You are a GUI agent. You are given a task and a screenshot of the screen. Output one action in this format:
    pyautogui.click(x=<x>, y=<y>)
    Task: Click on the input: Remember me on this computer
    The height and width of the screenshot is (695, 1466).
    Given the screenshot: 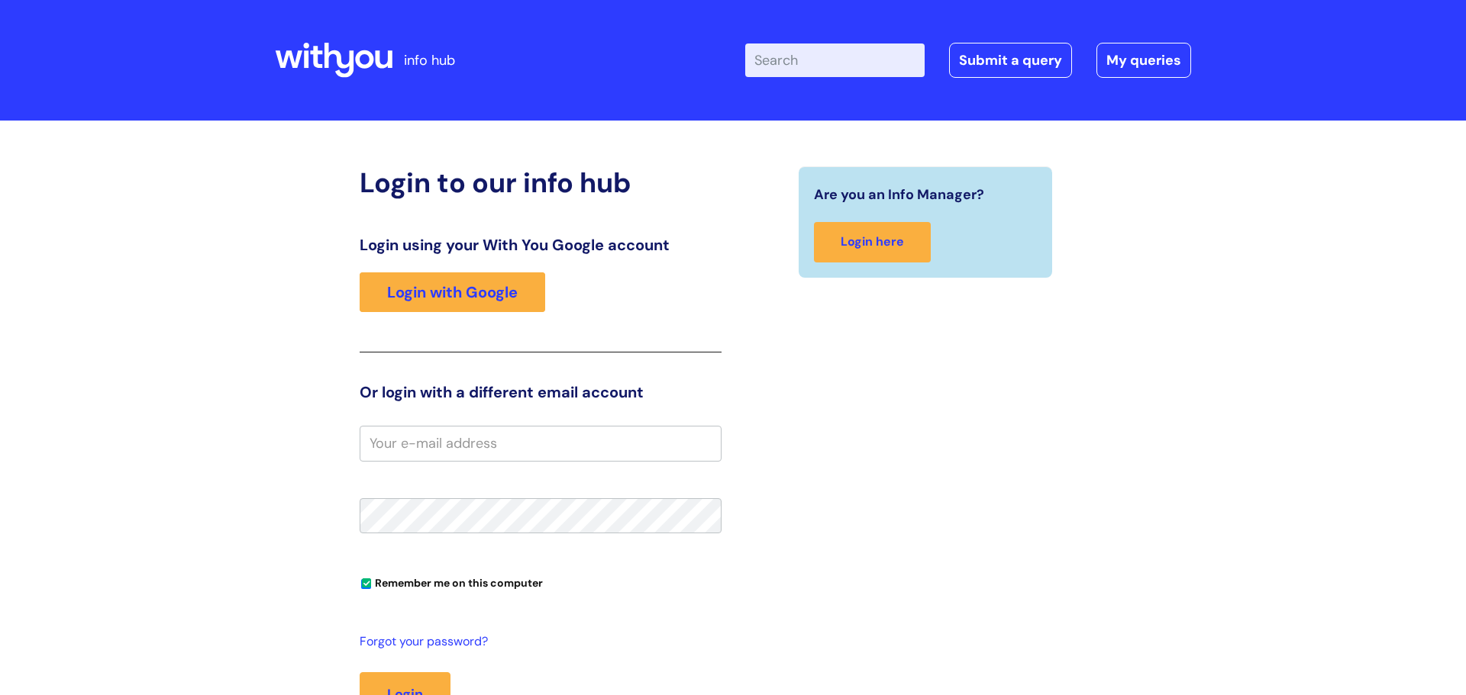 What is the action you would take?
    pyautogui.click(x=366, y=584)
    